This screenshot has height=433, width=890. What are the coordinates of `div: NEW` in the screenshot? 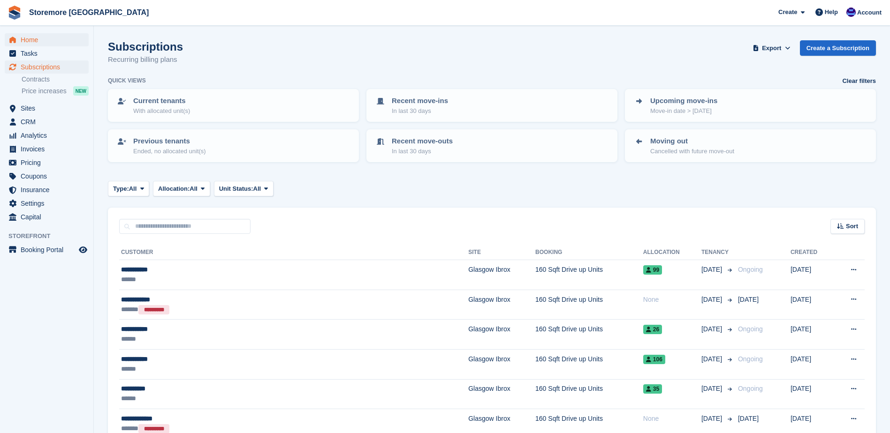 It's located at (81, 91).